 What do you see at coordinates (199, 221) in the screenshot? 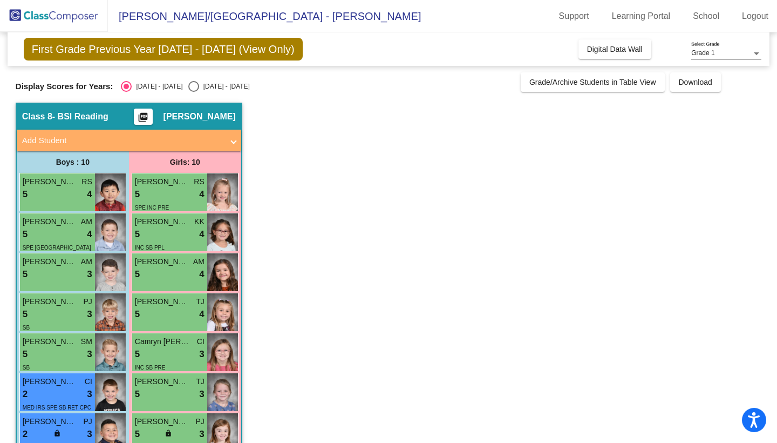
I see `span: KK` at bounding box center [199, 221].